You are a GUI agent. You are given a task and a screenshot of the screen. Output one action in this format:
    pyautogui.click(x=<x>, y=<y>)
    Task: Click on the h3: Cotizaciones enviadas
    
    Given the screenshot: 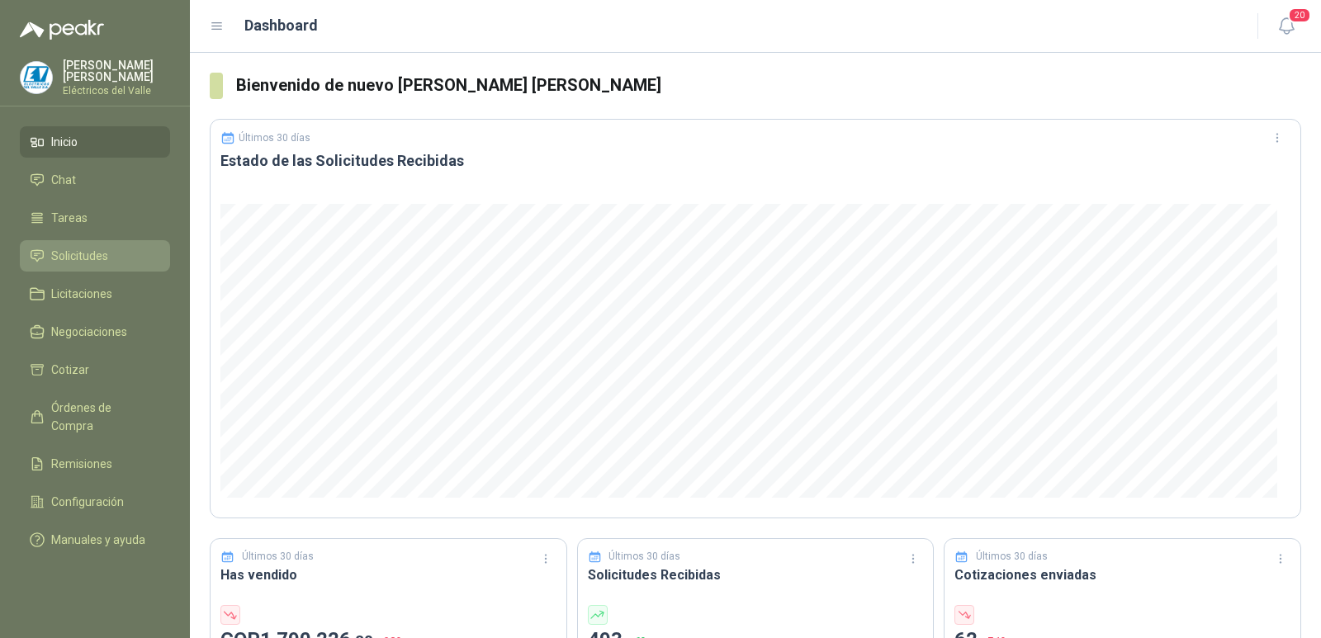 What is the action you would take?
    pyautogui.click(x=1122, y=575)
    